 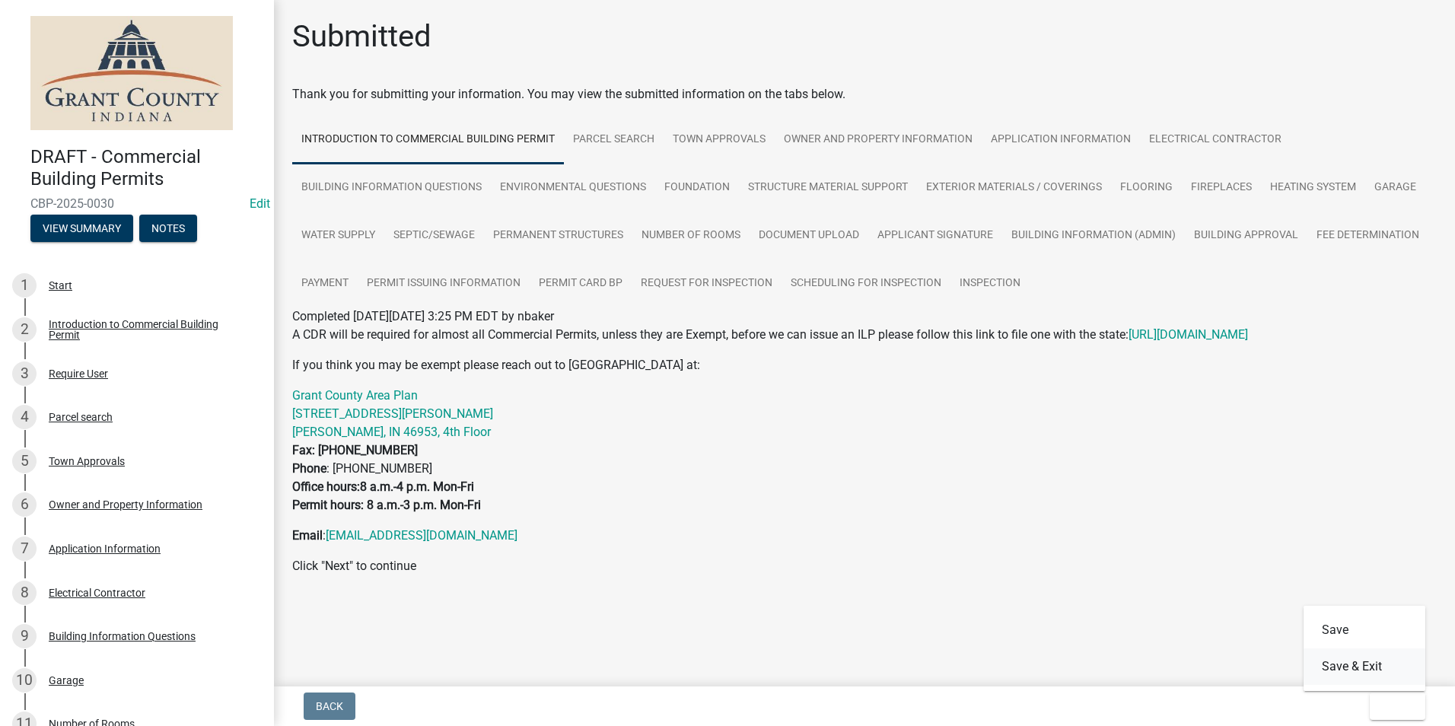 What do you see at coordinates (706, 284) in the screenshot?
I see `a: Request for Inspection` at bounding box center [706, 284].